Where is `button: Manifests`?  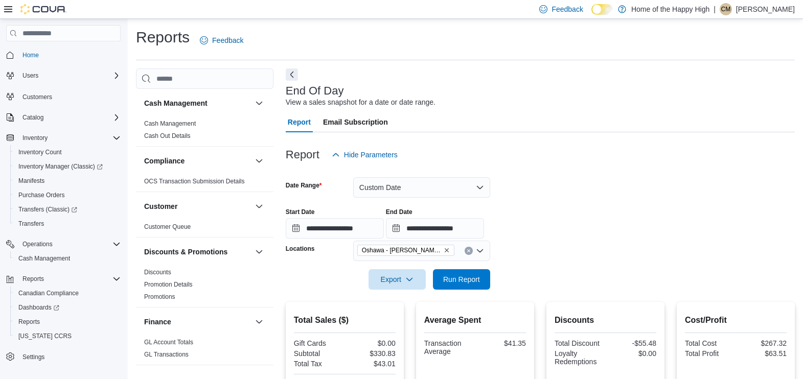
button: Manifests is located at coordinates (67, 181).